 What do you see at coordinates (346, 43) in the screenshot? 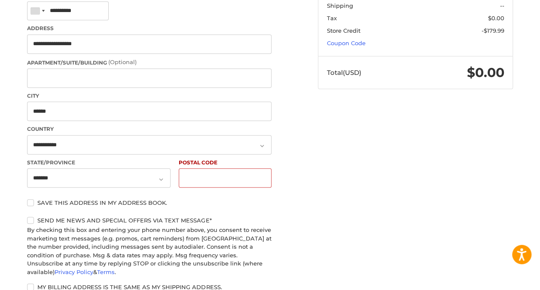
I see `a: Coupon Code` at bounding box center [346, 43].